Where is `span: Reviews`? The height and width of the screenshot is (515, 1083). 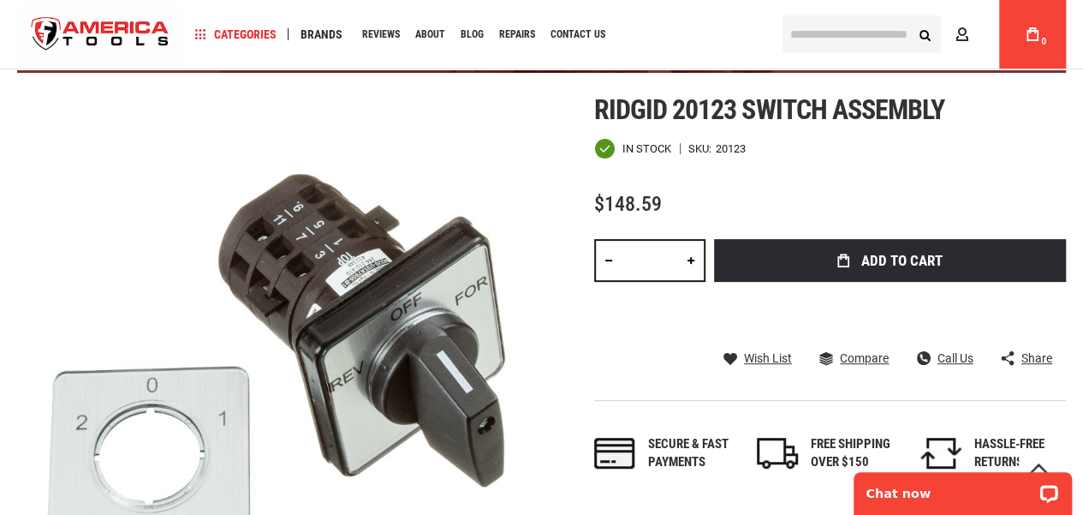
span: Reviews is located at coordinates (381, 34).